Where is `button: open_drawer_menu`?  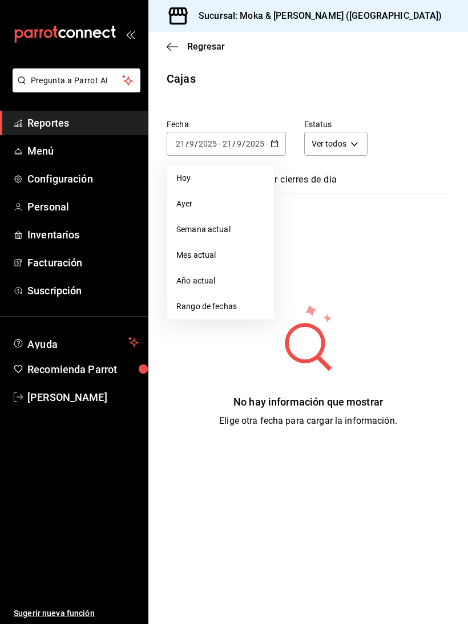 button: open_drawer_menu is located at coordinates (130, 34).